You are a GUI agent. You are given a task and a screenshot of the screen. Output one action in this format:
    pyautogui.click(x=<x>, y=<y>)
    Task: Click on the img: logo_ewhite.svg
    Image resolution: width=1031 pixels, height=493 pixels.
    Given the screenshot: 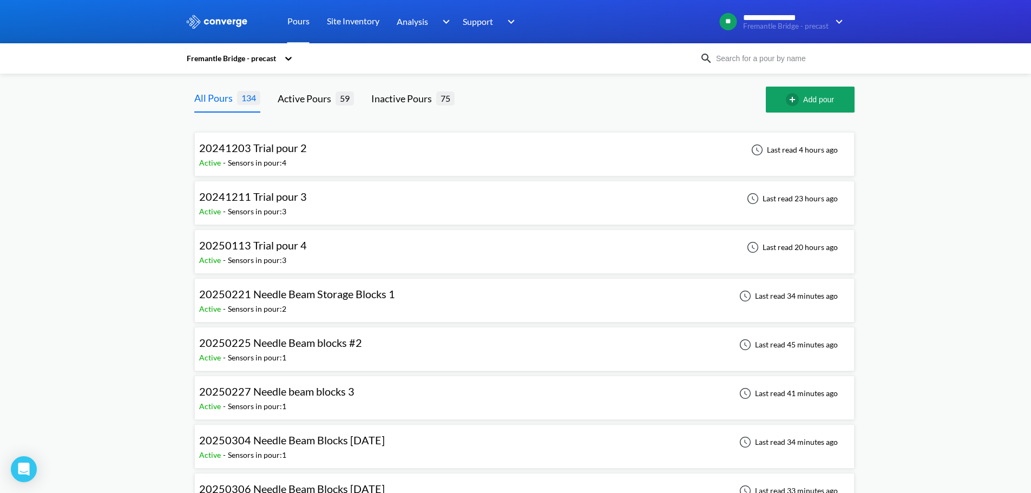 What is the action you would take?
    pyautogui.click(x=217, y=22)
    